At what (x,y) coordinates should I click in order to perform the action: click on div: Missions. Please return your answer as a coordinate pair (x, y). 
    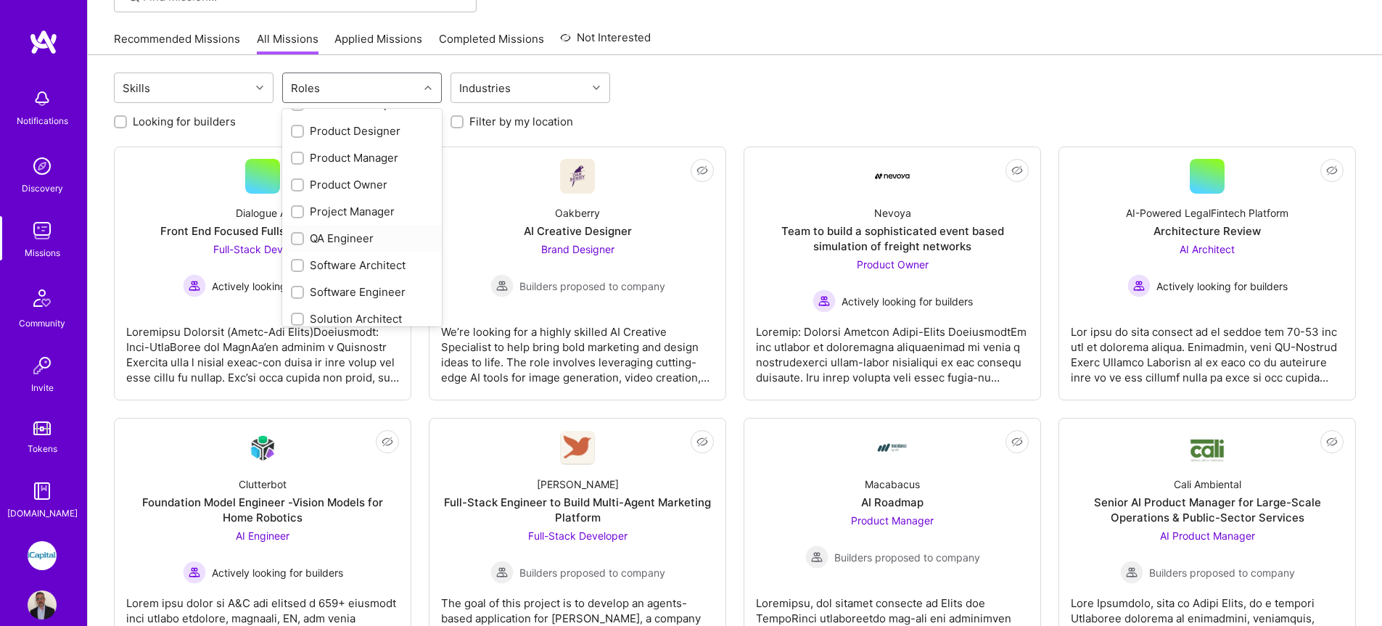
    Looking at the image, I should click on (42, 252).